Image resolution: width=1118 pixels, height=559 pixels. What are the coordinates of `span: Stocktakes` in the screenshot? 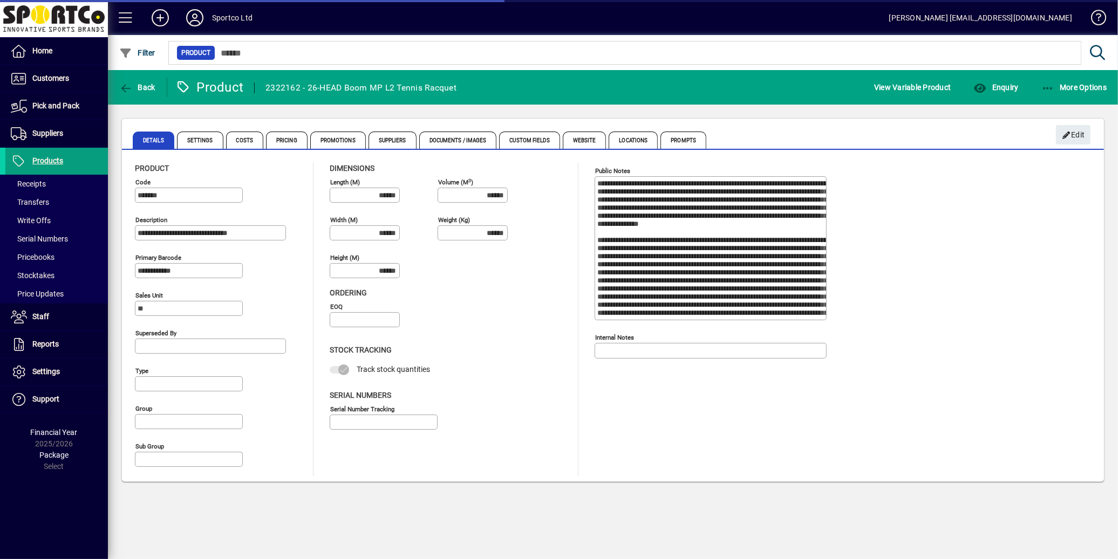 It's located at (32, 276).